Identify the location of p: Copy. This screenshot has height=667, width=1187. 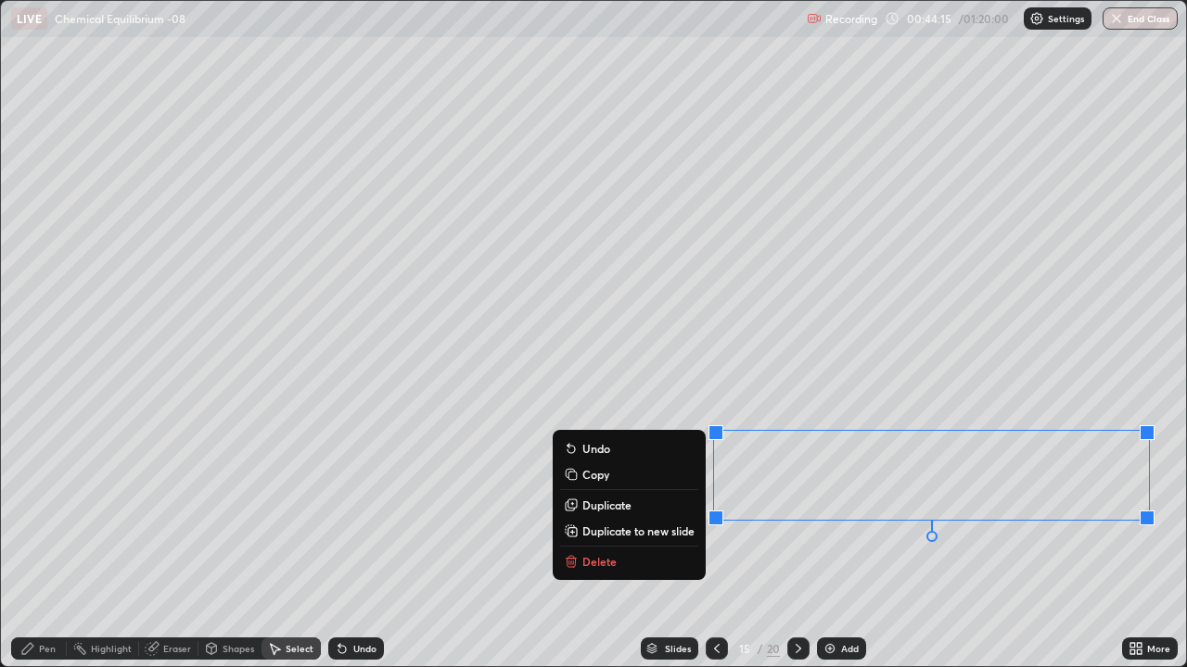
(595, 475).